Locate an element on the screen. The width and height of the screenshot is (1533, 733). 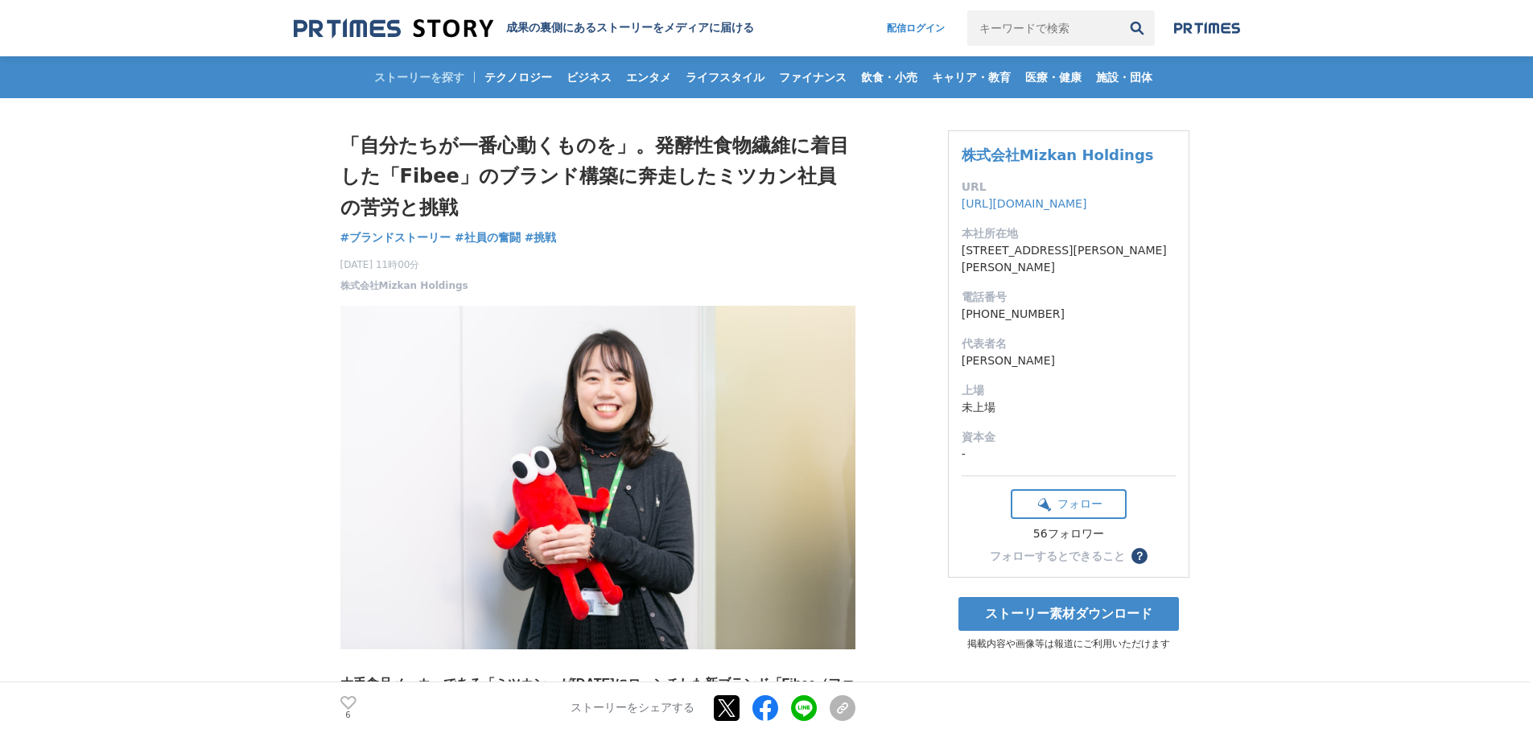
a: ファイナンス is located at coordinates (813, 77).